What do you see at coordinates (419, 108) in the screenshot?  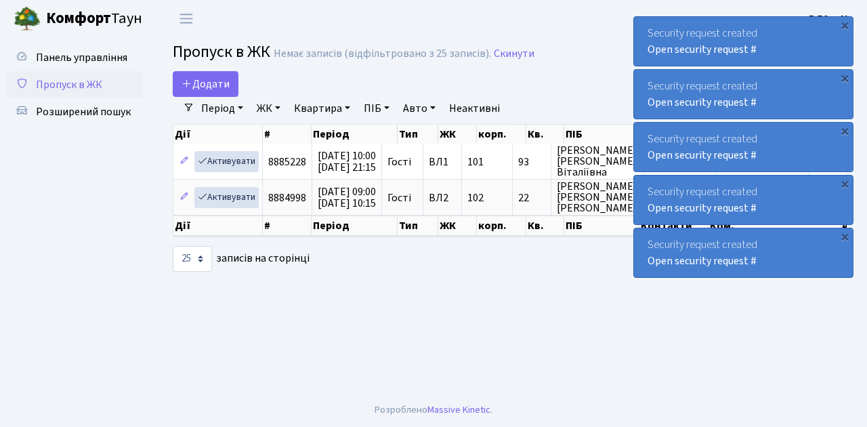 I see `a: Авто` at bounding box center [419, 108].